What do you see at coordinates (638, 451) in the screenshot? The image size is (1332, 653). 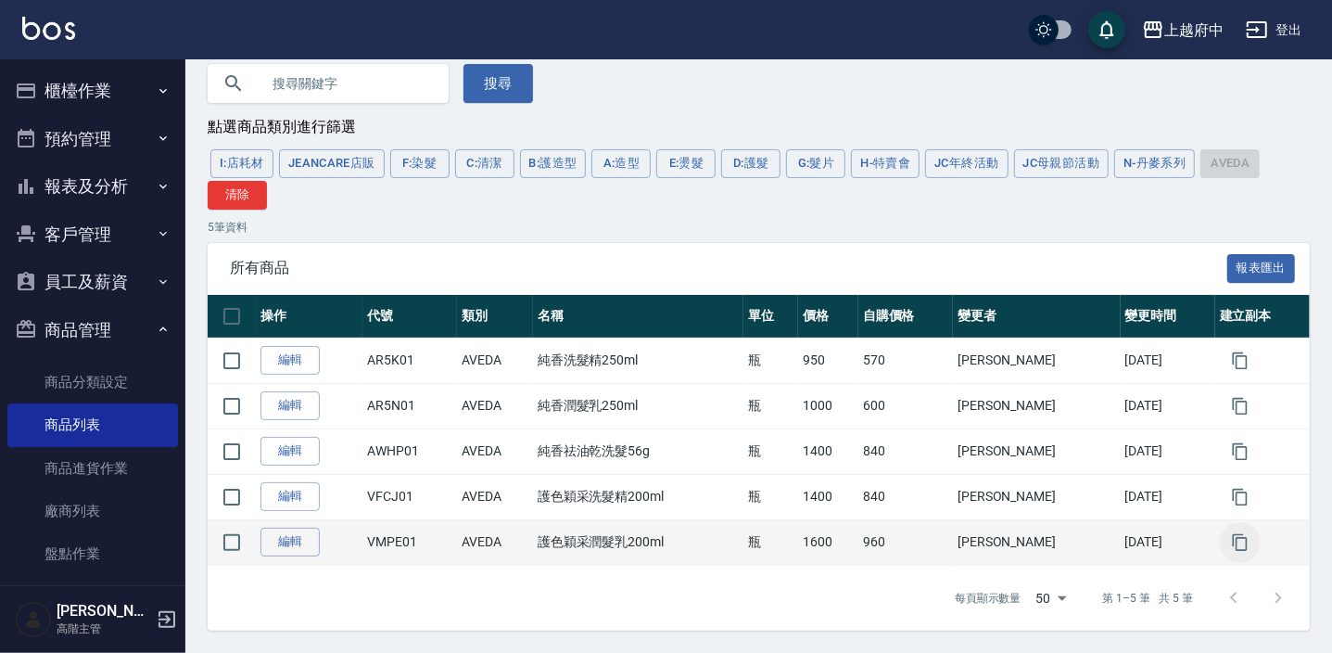 I see `td: 純香祛油乾洗髮56g` at bounding box center [638, 451].